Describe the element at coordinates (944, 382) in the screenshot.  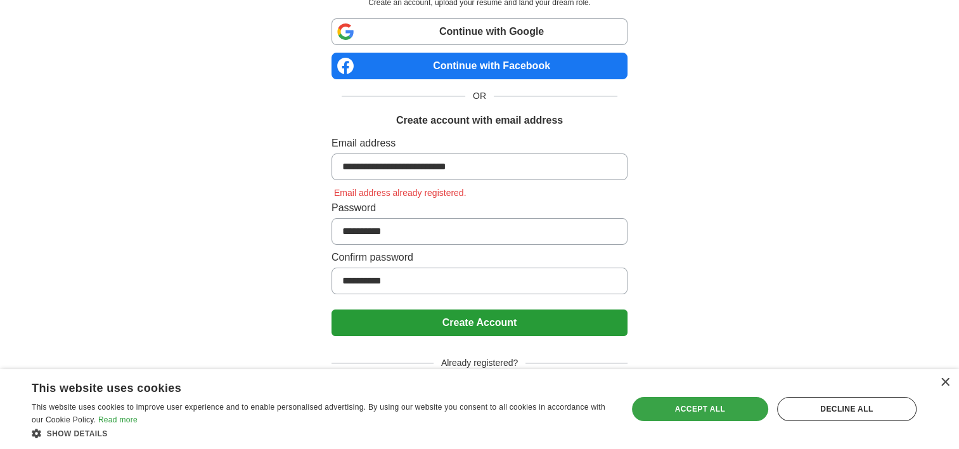
I see `div: Close` at that location.